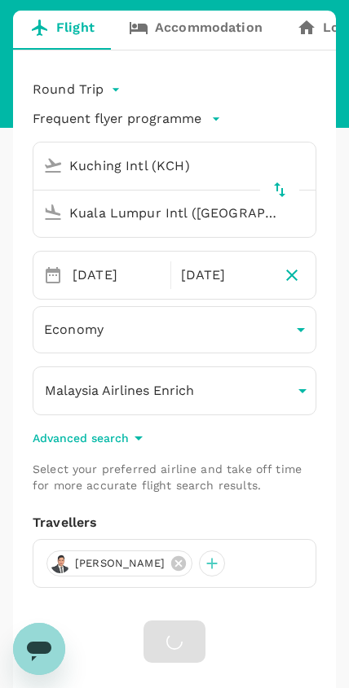 Image resolution: width=349 pixels, height=688 pixels. Describe the element at coordinates (126, 119) in the screenshot. I see `button: Frequent flyer programme` at that location.